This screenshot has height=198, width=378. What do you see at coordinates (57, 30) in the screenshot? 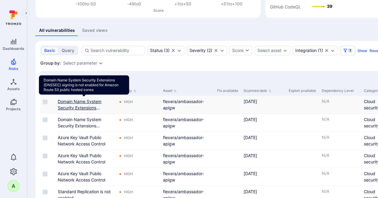
I see `div: All vulnerabilities` at bounding box center [57, 30].